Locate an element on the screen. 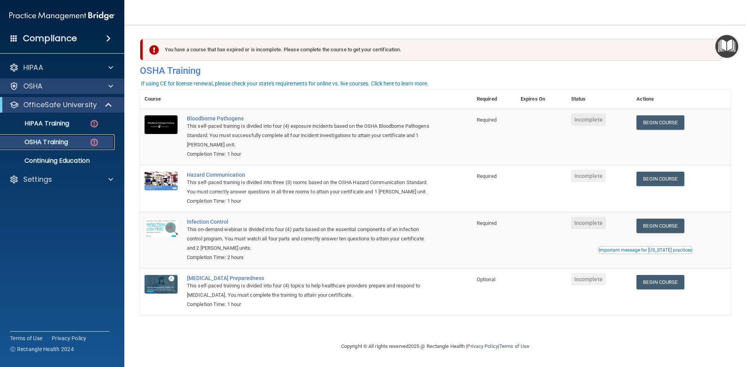 Image resolution: width=746 pixels, height=367 pixels. a: OSHA is located at coordinates (61, 86).